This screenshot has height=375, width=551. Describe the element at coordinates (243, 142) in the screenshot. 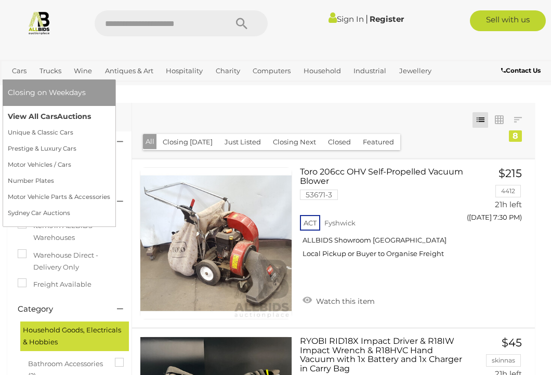

I see `button: Just Listed` at that location.